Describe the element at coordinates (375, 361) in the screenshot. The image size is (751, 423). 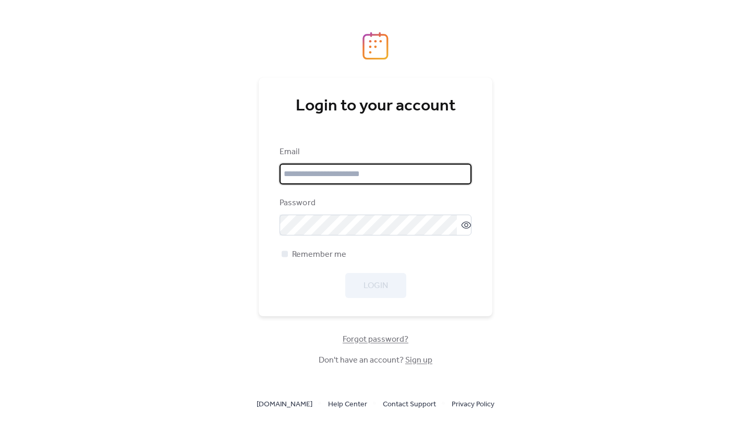
I see `span: Don't have an account?` at that location.